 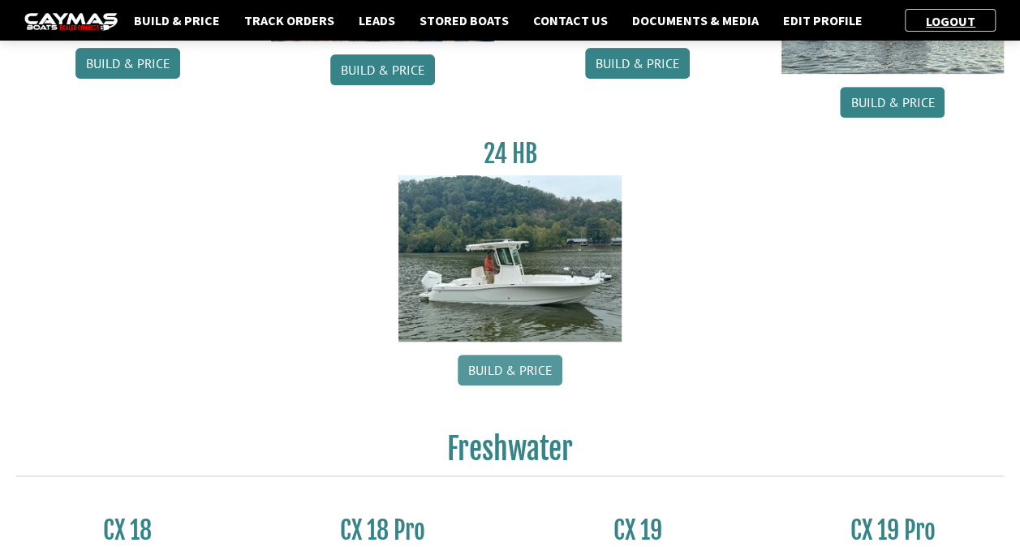 I want to click on a: Leads, so click(x=376, y=20).